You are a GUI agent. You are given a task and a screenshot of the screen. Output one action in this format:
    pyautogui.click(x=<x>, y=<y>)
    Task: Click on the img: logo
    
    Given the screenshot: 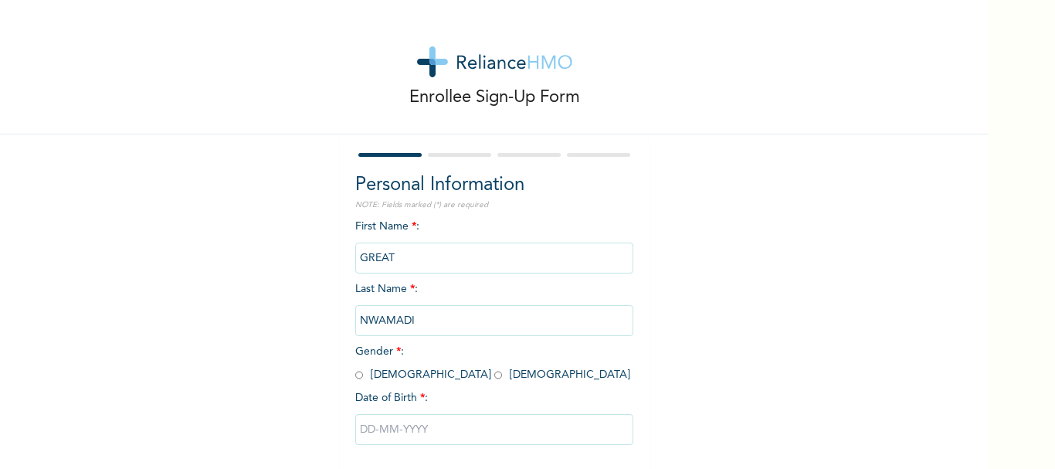 What is the action you would take?
    pyautogui.click(x=494, y=62)
    